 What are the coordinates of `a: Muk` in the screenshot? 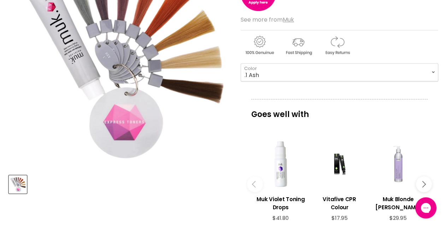 It's located at (288, 19).